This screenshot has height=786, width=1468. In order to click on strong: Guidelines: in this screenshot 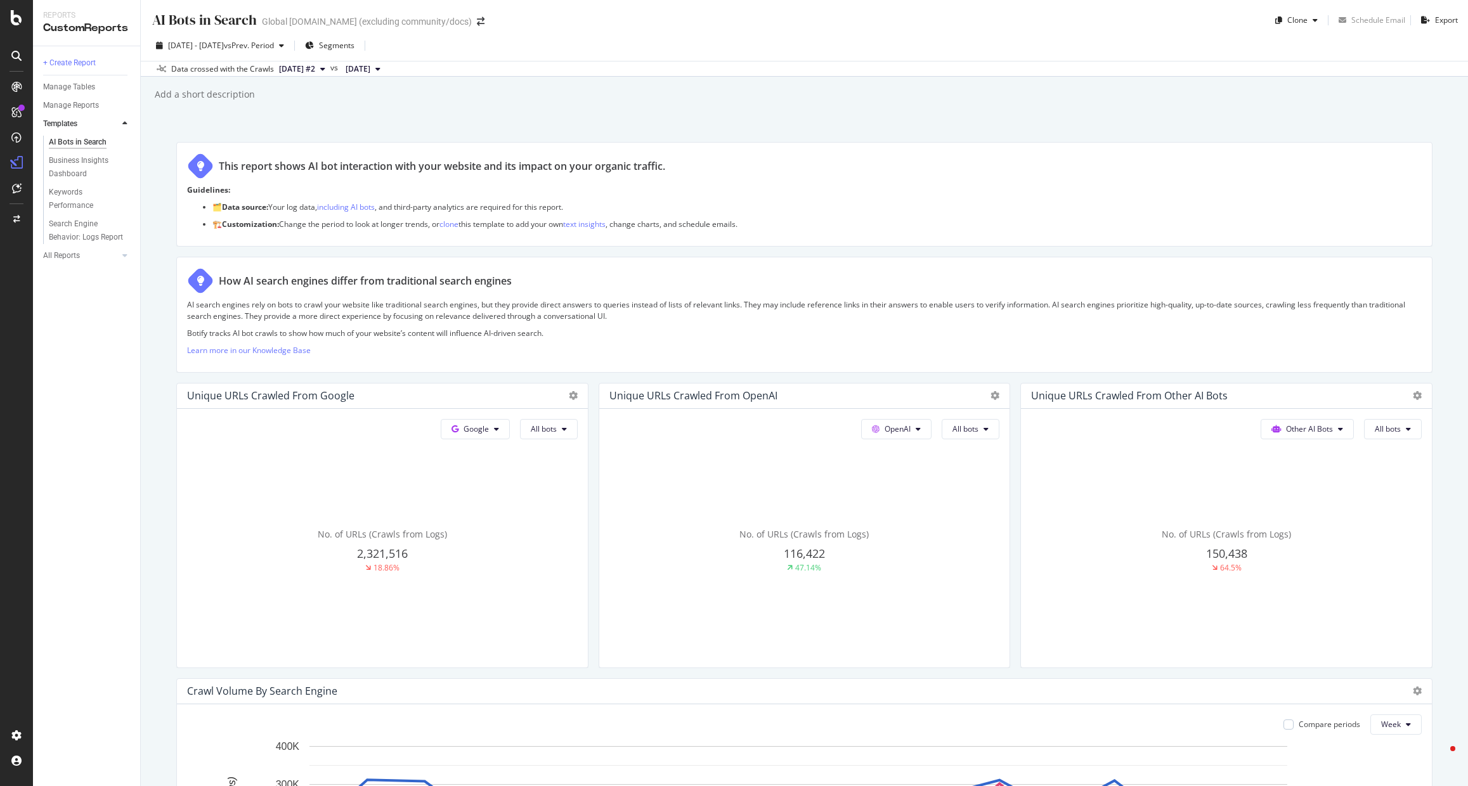, I will do `click(209, 190)`.